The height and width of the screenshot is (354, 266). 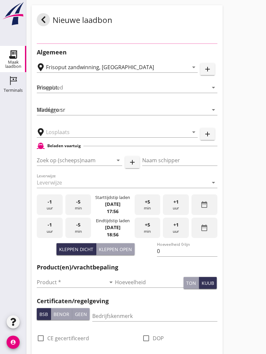 What do you see at coordinates (158, 339) in the screenshot?
I see `label: DOP` at bounding box center [158, 339].